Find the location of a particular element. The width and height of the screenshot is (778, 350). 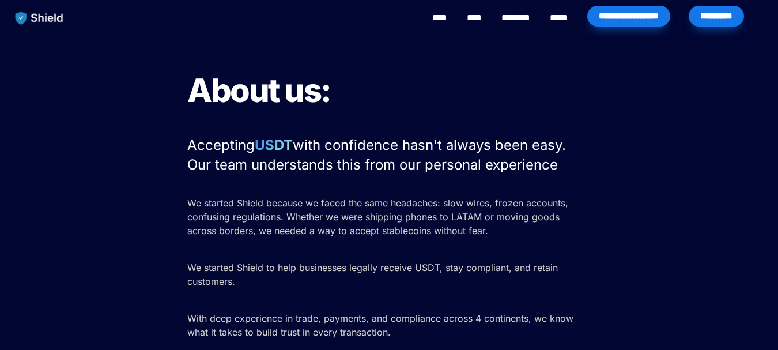

span: with confidence hasn't always been easy. Our team understands this from our personal experience is located at coordinates (379, 154).